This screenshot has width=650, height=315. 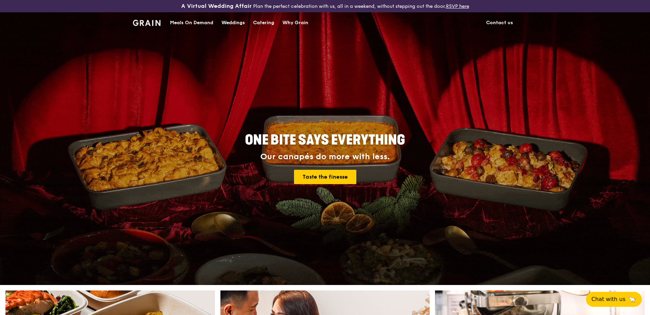 I want to click on a: GrainGrain, so click(x=147, y=22).